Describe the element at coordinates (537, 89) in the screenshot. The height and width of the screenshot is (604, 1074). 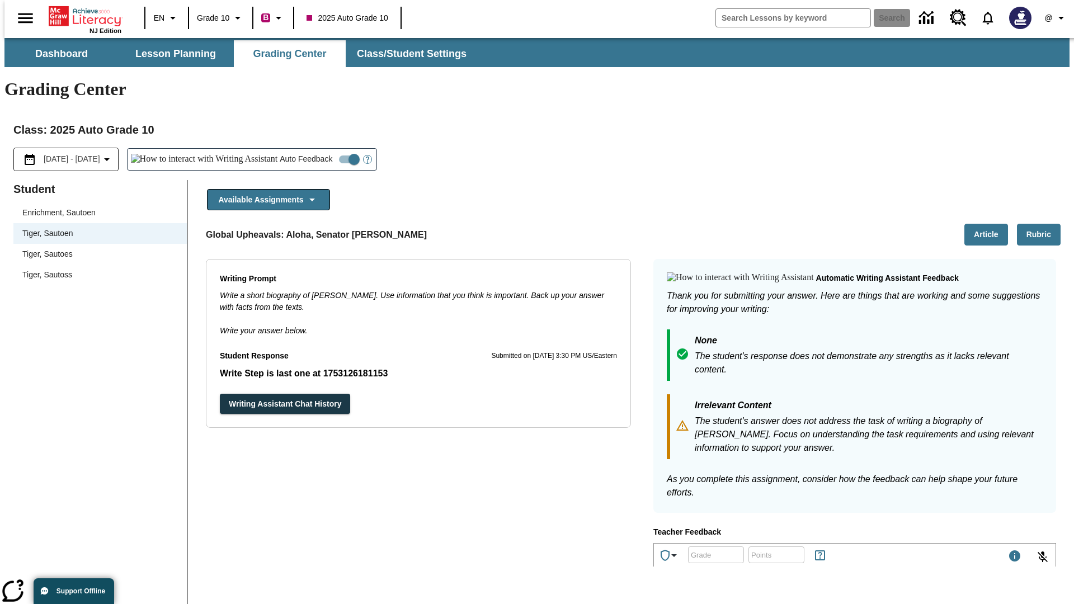
I see `h1: Grading Center` at that location.